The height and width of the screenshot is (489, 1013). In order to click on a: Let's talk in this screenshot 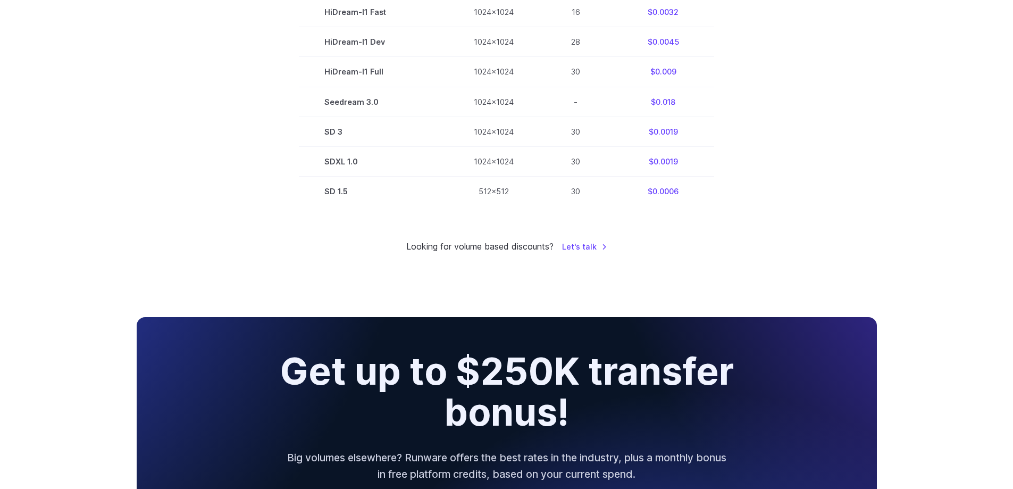, I will do `click(585, 246)`.